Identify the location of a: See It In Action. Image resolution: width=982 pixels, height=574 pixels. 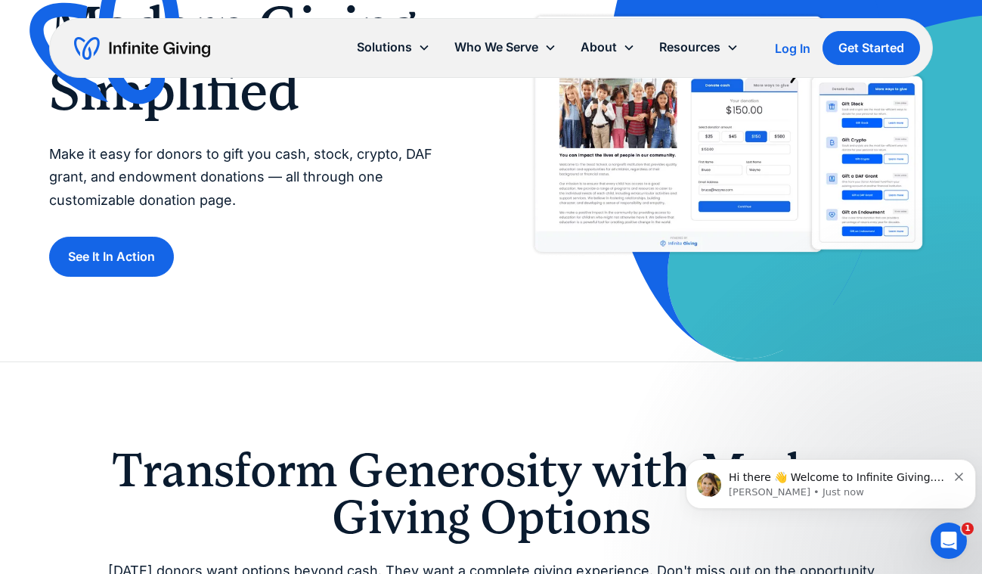
(111, 256).